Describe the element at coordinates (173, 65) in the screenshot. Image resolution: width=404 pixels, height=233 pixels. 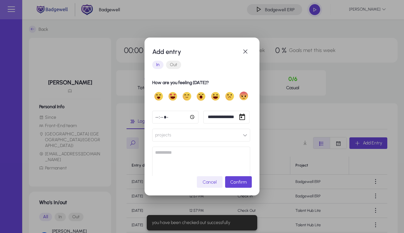
I see `span: Out` at that location.